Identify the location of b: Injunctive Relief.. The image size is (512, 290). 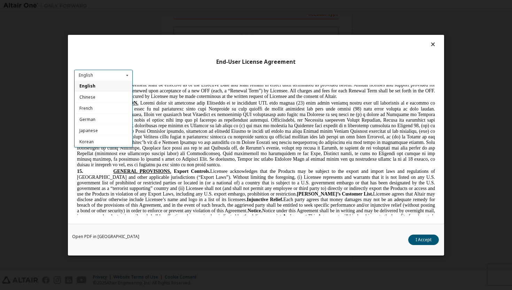
(191, 114).